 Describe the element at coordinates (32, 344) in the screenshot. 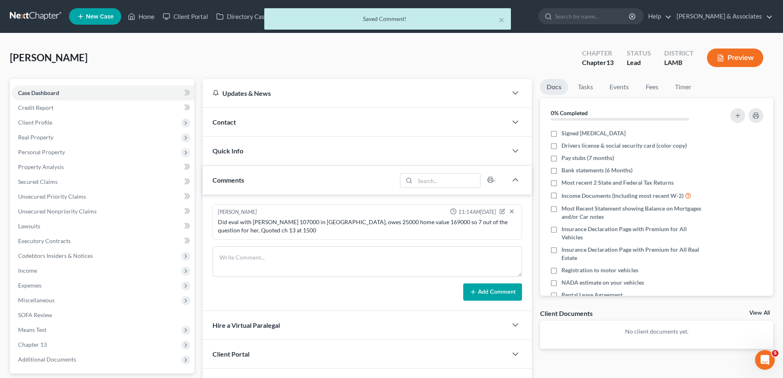

I see `span: Chapter 13` at that location.